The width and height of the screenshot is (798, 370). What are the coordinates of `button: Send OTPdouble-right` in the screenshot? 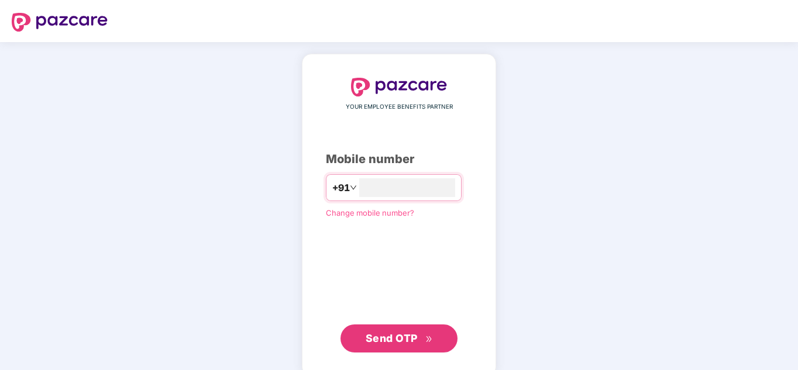 It's located at (399, 339).